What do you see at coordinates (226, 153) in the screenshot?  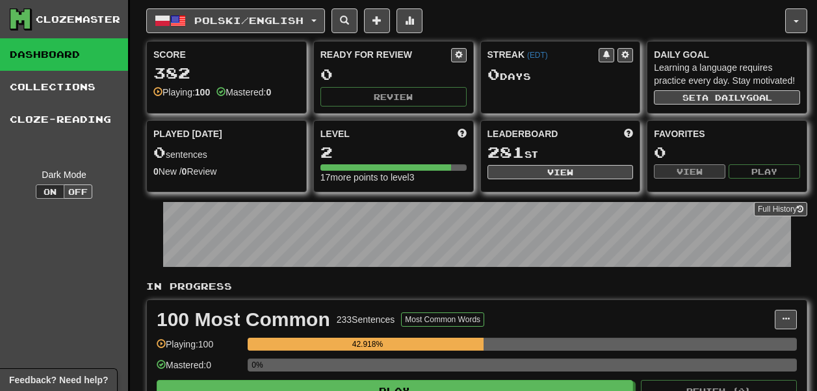 I see `div: sentences` at bounding box center [226, 153].